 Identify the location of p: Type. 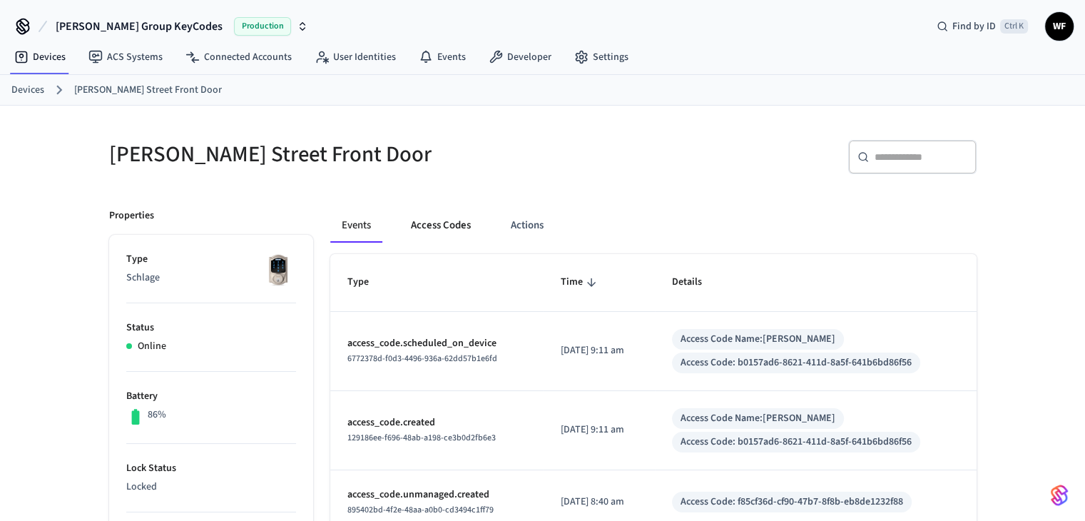
(211, 259).